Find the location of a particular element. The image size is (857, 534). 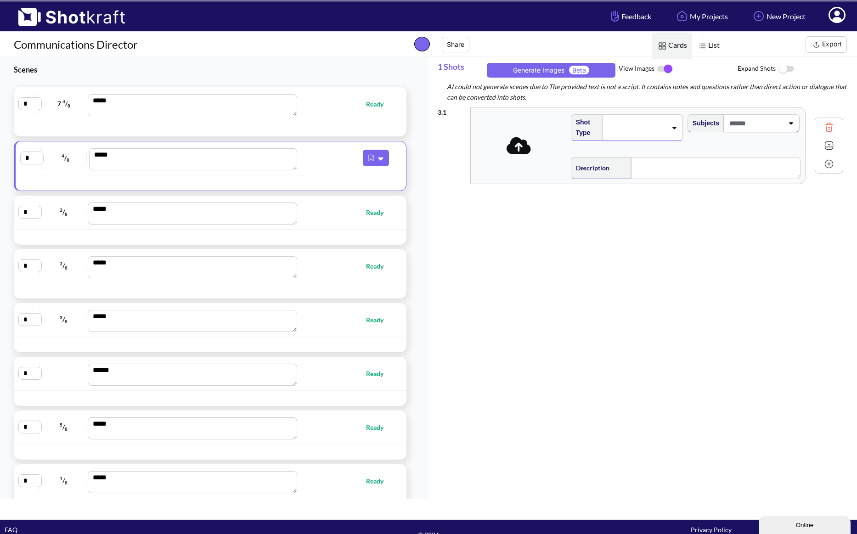

span: Subjects is located at coordinates (704, 123).